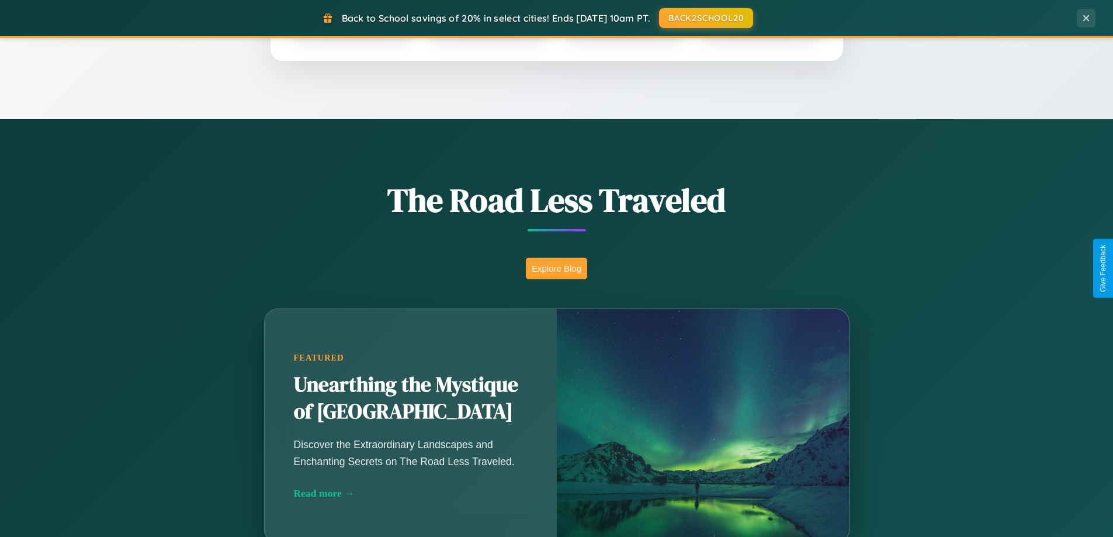  Describe the element at coordinates (411, 358) in the screenshot. I see `div: Featured` at that location.